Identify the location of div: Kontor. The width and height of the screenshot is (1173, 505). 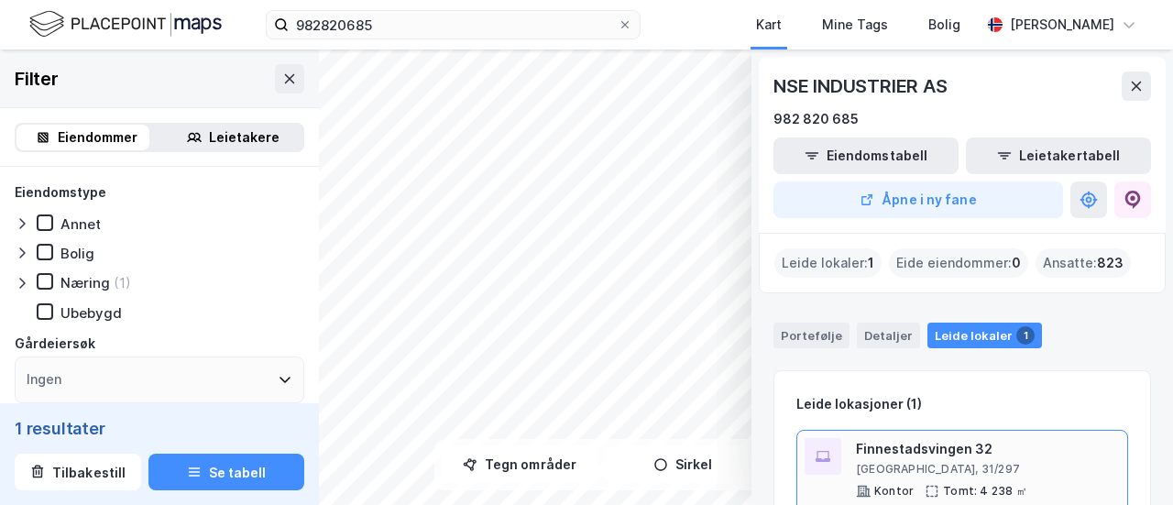
(893, 491).